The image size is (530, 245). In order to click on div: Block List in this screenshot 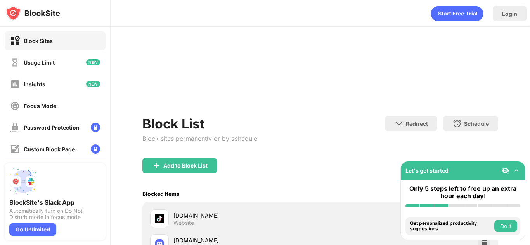, I will do `click(200, 124)`.